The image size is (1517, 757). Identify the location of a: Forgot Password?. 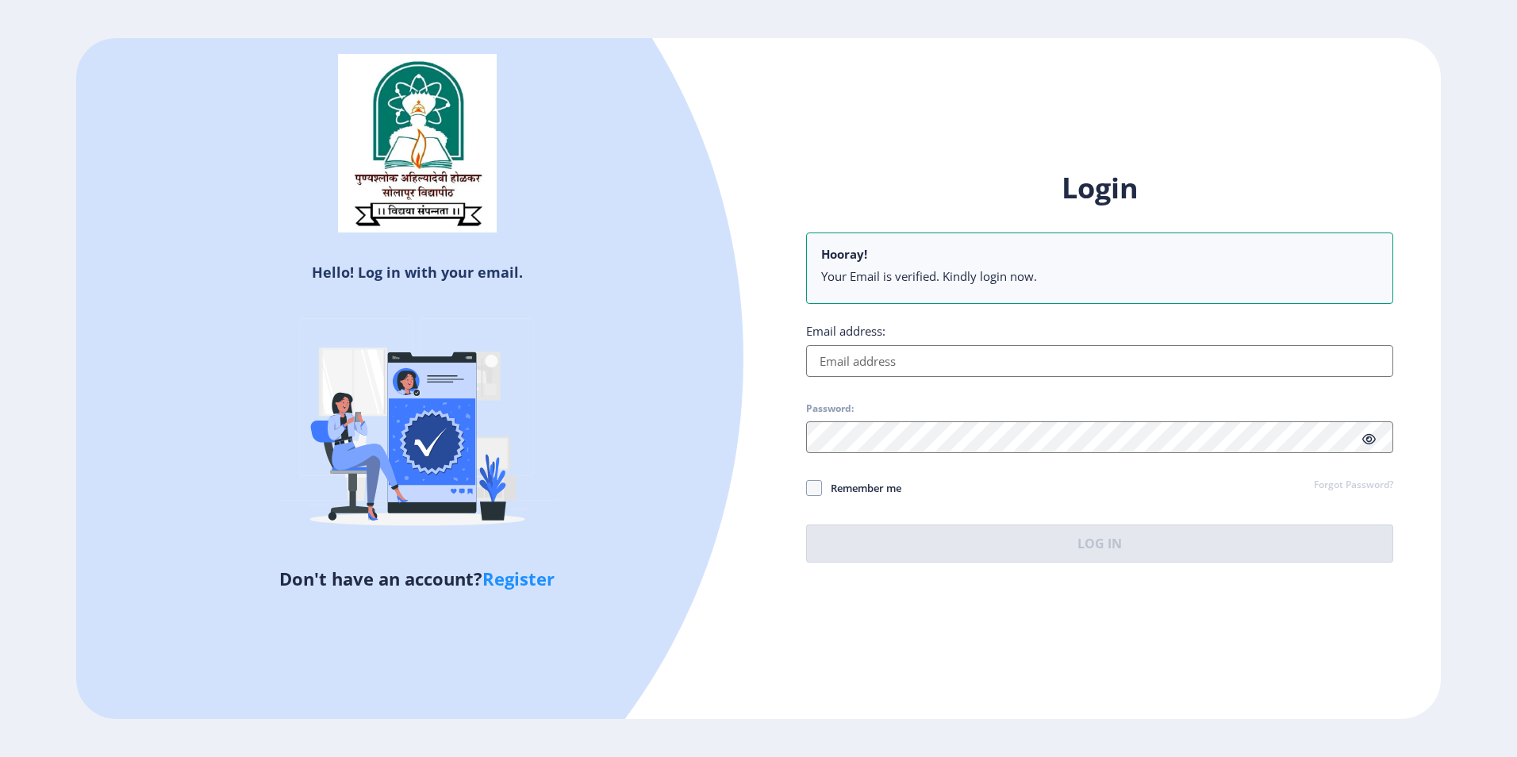
(1353, 485).